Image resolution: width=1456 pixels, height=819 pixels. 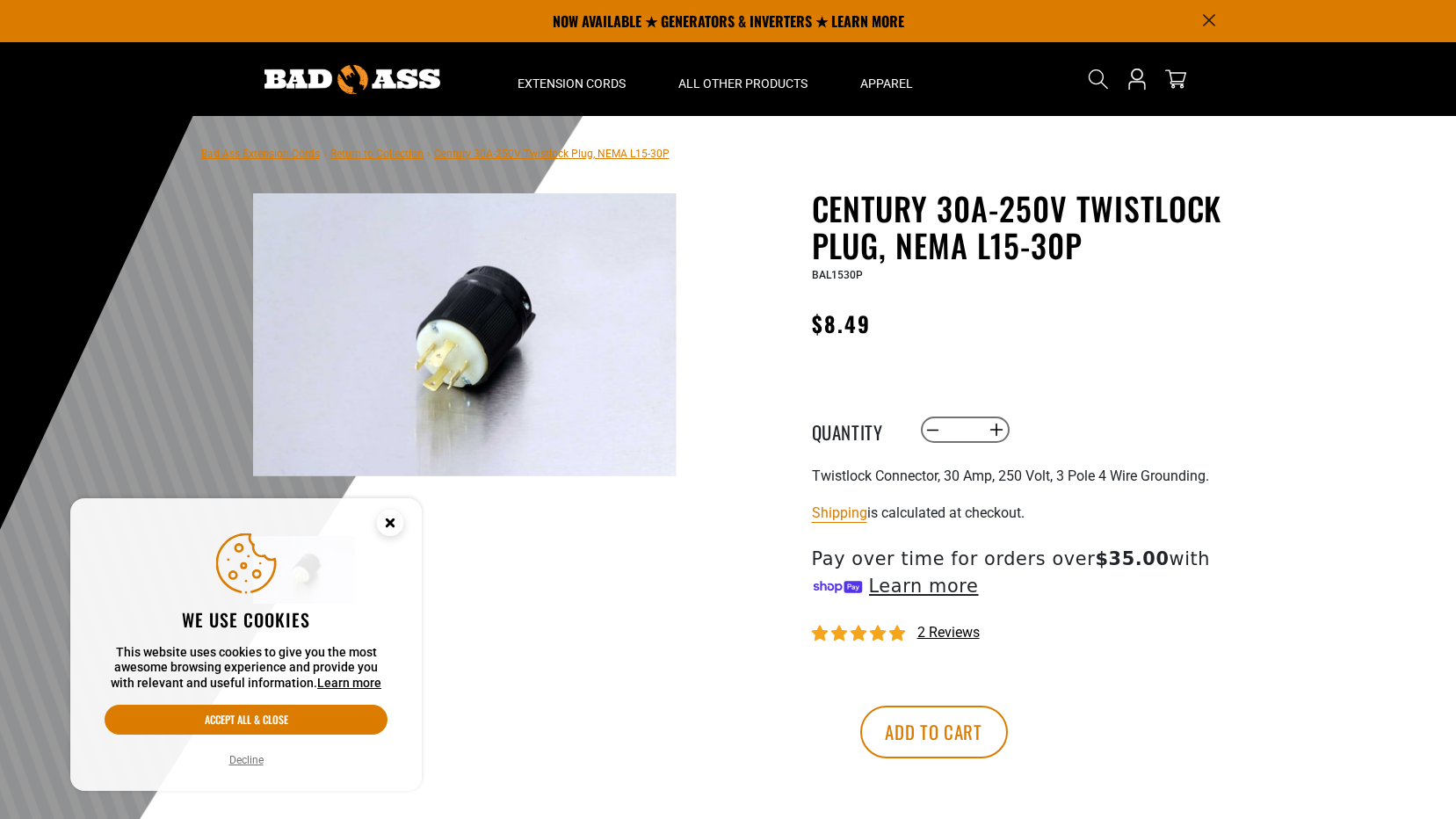 I want to click on a: Learn more, so click(x=349, y=683).